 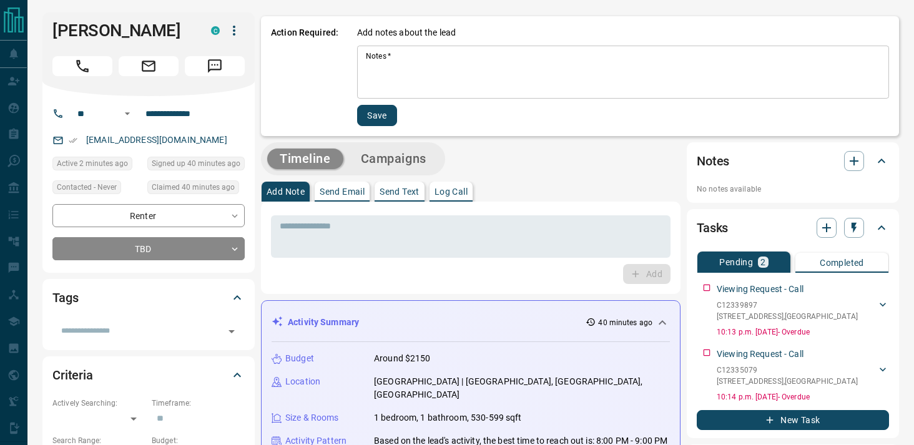 I want to click on p: Completed, so click(x=842, y=263).